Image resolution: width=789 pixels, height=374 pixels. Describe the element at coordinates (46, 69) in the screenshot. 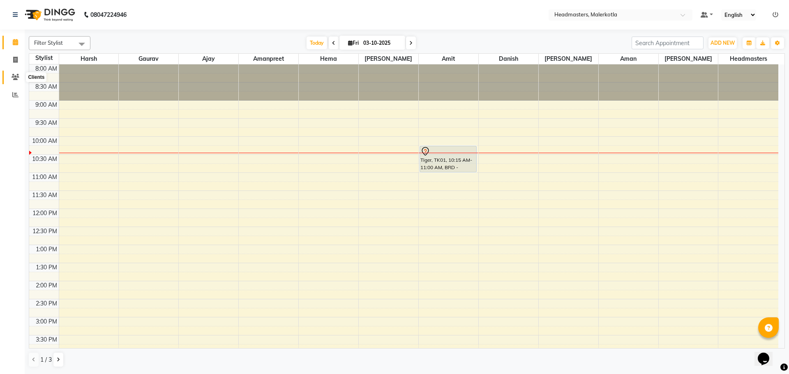

I see `div: 8:00 AM` at that location.